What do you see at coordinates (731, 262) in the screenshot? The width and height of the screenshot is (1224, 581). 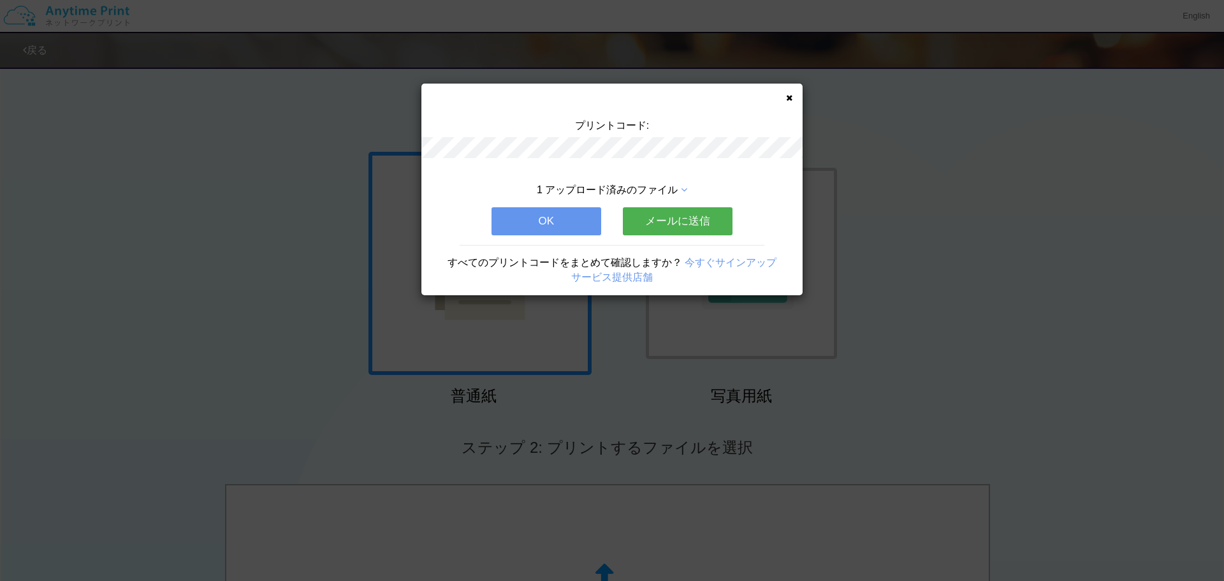 I see `a: 今すぐサインアップ` at bounding box center [731, 262].